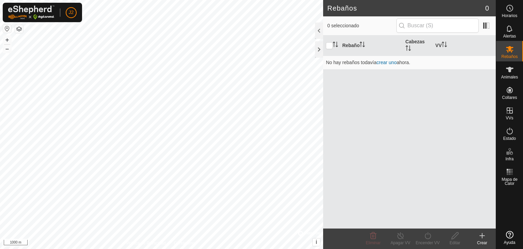 This screenshot has width=523, height=249. Describe the element at coordinates (510, 159) in the screenshot. I see `span: Infra` at that location.